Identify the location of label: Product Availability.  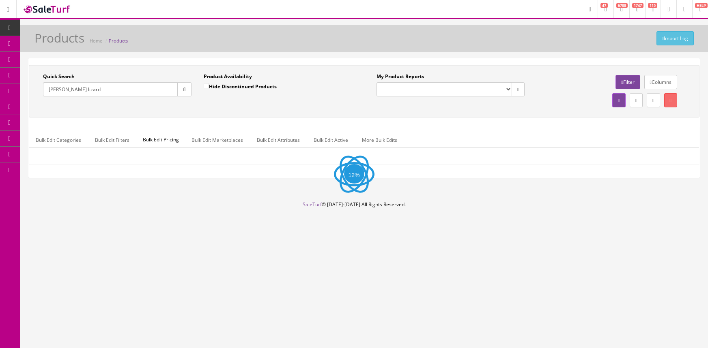
(228, 77).